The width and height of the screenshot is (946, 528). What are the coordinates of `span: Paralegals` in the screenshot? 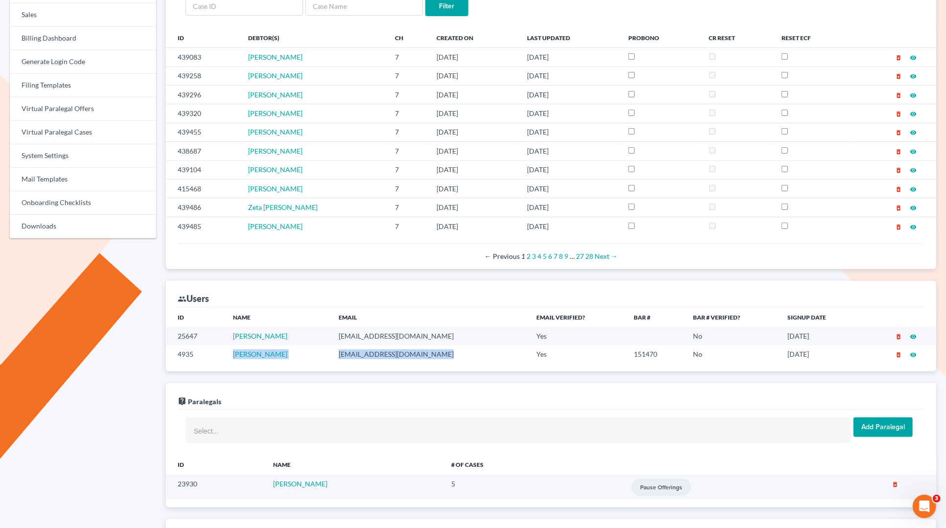 It's located at (205, 401).